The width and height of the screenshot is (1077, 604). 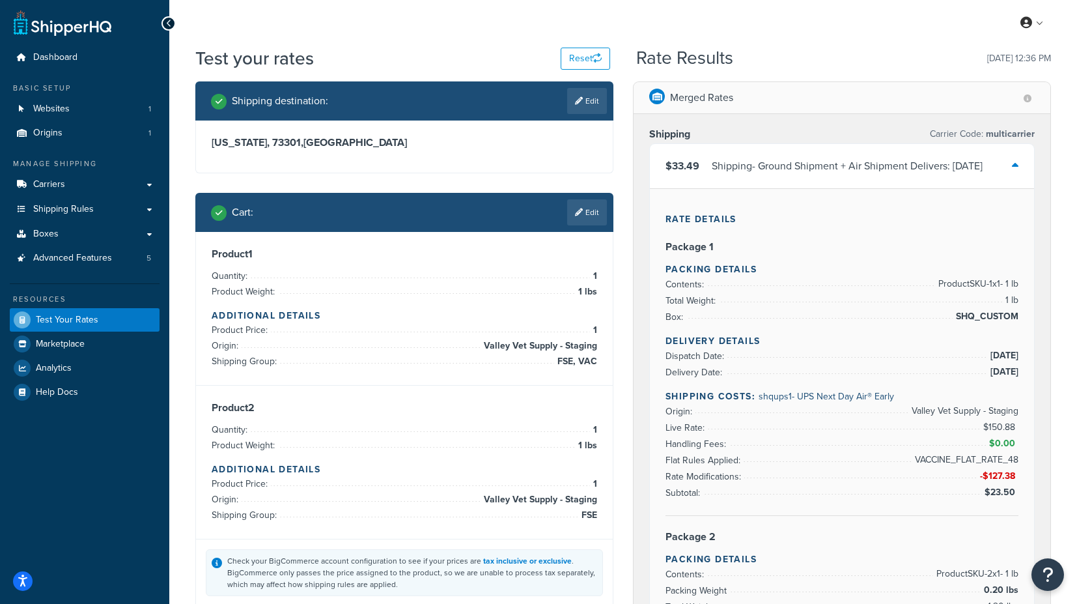 I want to click on a: Test Your Rates, so click(x=85, y=320).